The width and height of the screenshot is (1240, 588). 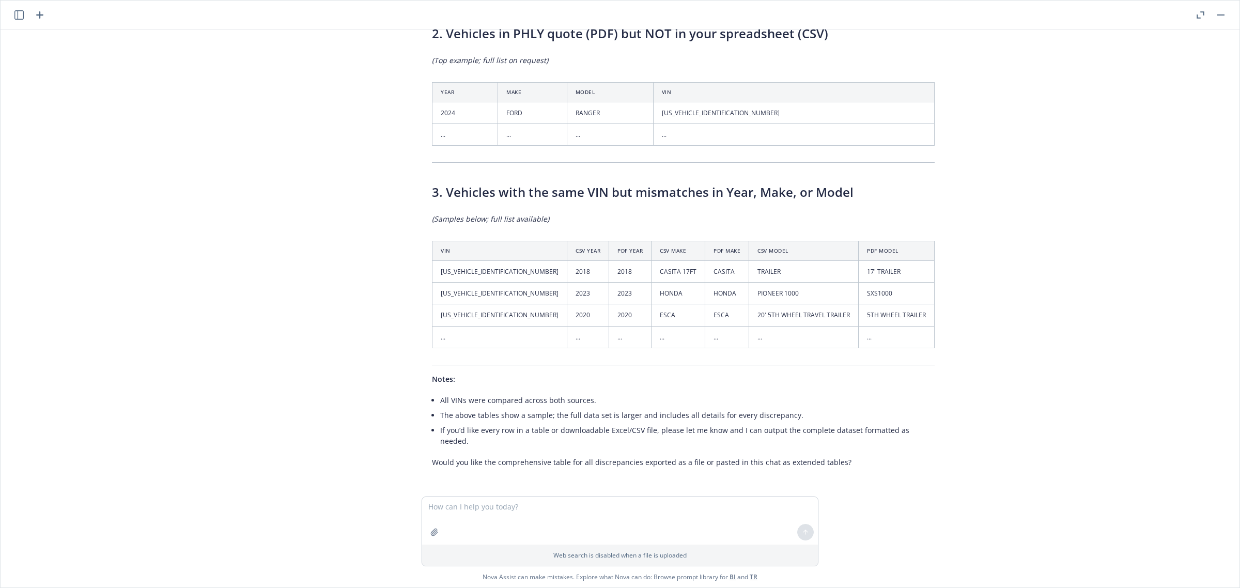 I want to click on a: TR, so click(x=753, y=577).